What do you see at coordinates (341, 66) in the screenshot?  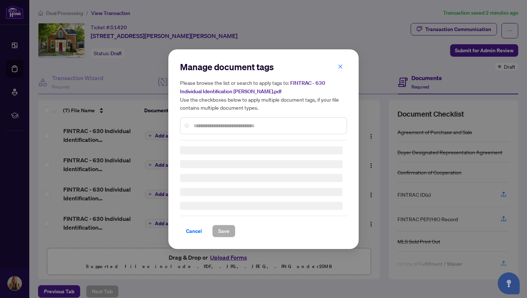 I see `span: close` at bounding box center [341, 66].